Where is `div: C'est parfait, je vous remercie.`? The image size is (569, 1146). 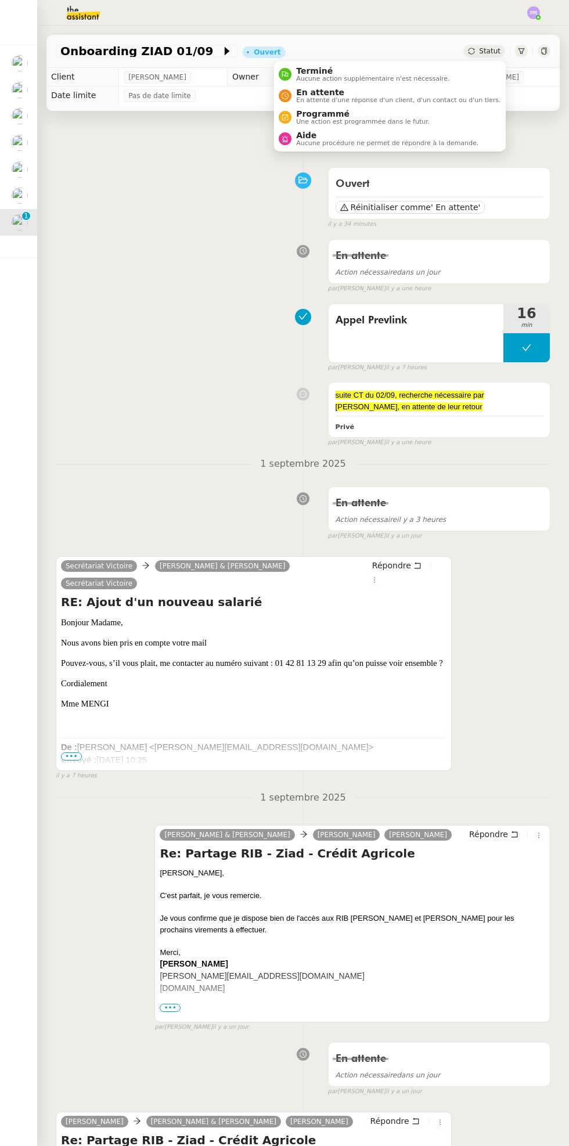
div: C'est parfait, je vous remercie. is located at coordinates (352, 896).